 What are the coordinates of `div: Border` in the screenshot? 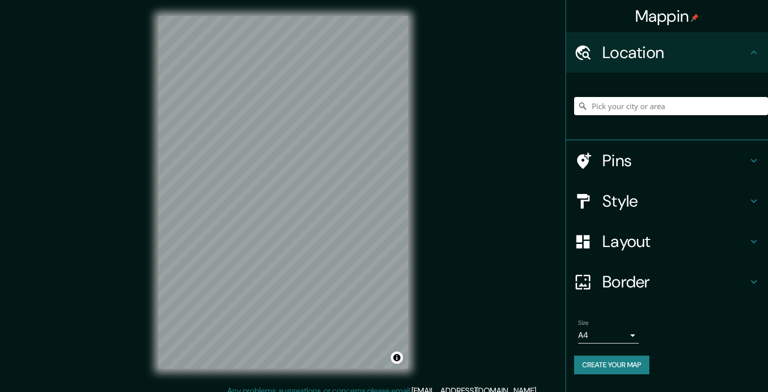 It's located at (667, 282).